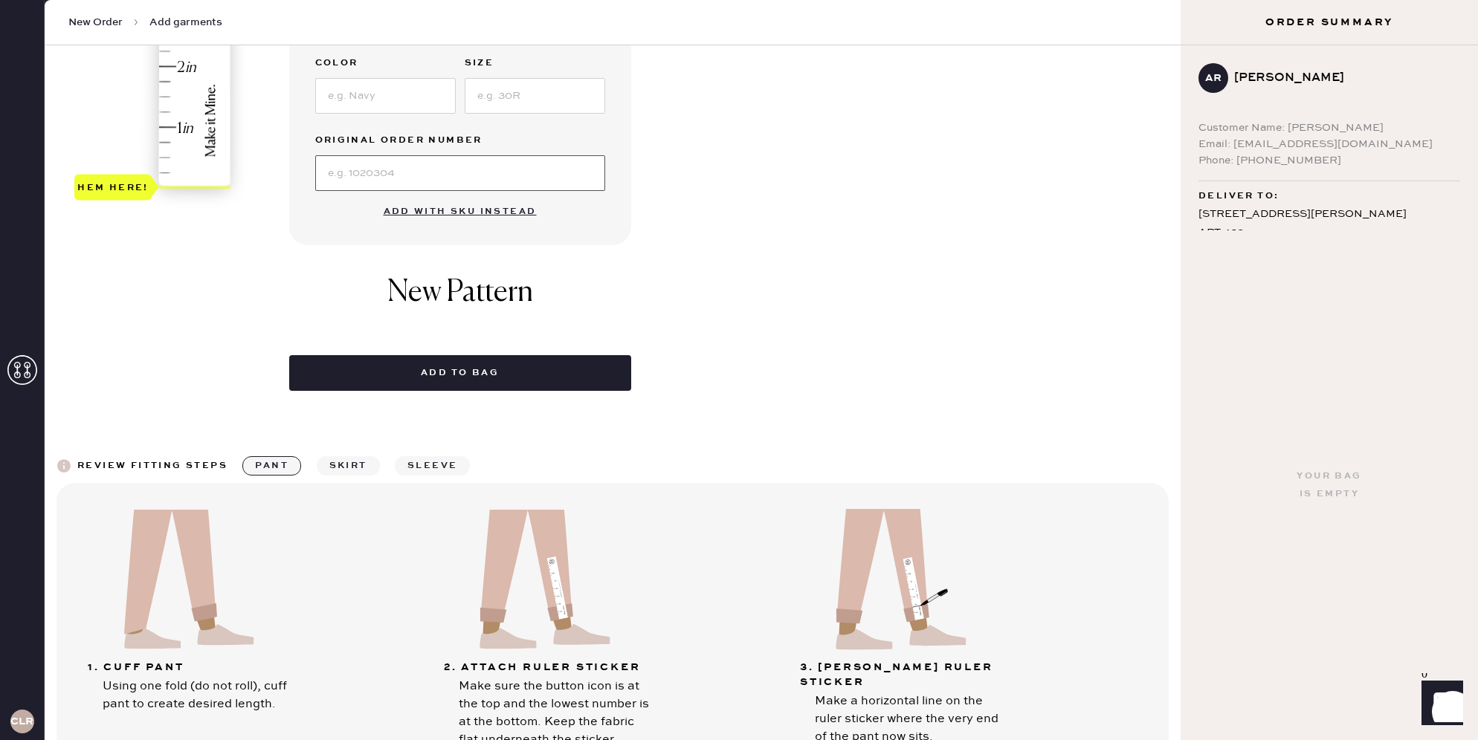  What do you see at coordinates (385, 63) in the screenshot?
I see `label: Color` at bounding box center [385, 63].